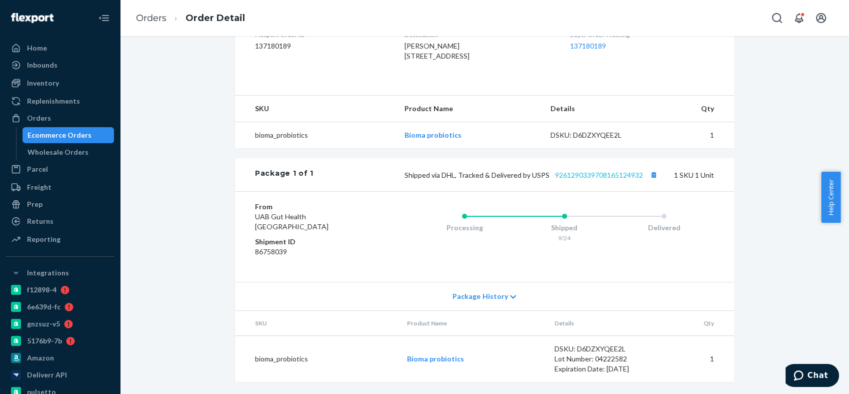 The height and width of the screenshot is (394, 849). What do you see at coordinates (39, 187) in the screenshot?
I see `div: Freight` at bounding box center [39, 187].